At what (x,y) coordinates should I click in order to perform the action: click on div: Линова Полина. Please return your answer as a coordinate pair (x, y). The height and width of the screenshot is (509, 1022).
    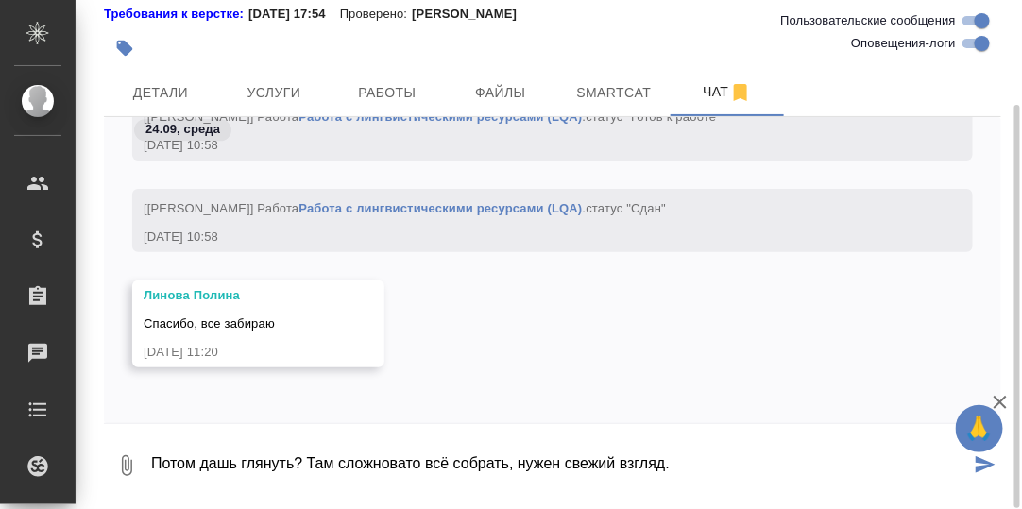
    Looking at the image, I should click on (230, 296).